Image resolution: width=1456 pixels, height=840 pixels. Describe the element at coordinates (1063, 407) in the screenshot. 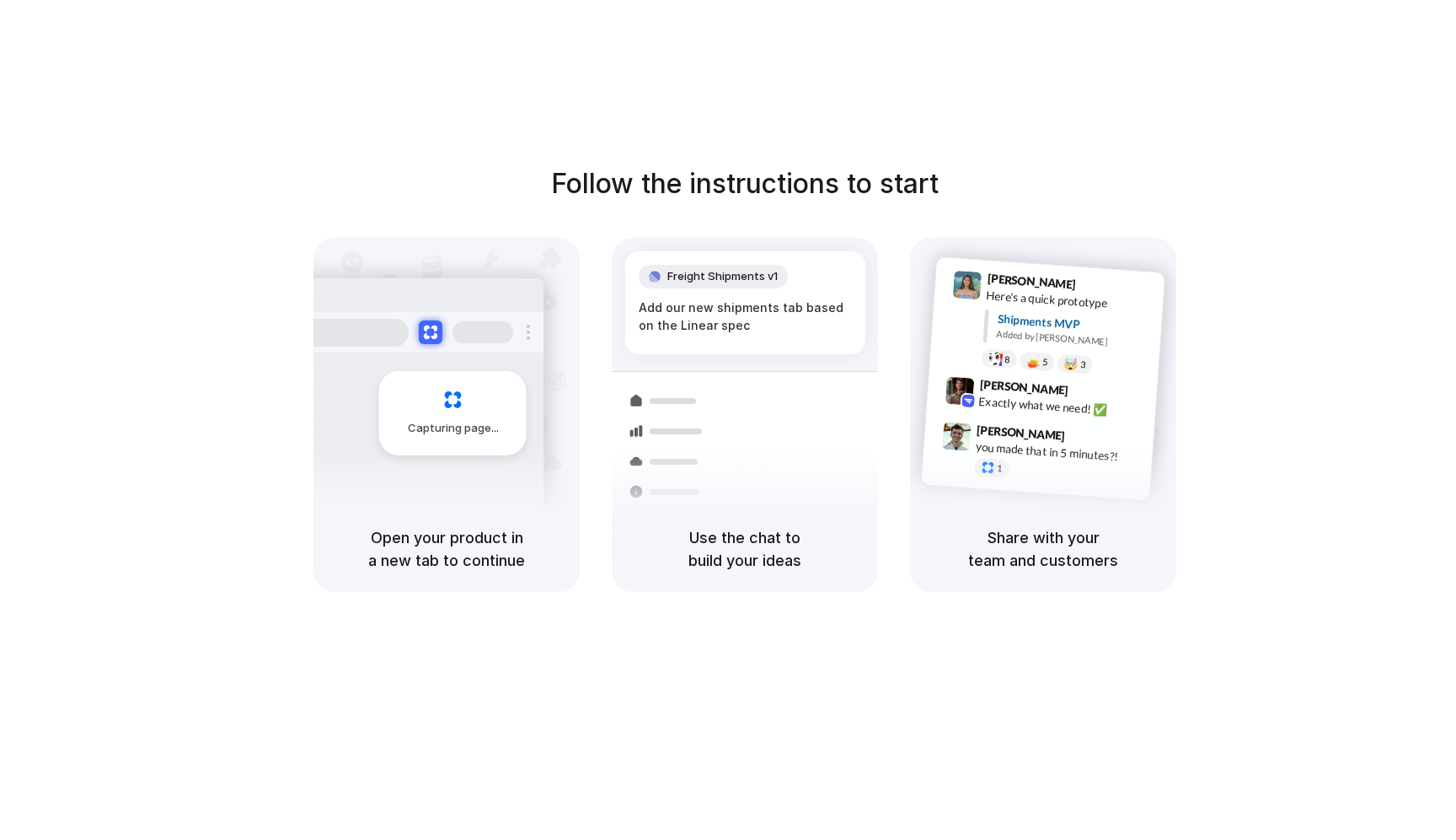

I see `div: Exactly what we need! ✅` at that location.